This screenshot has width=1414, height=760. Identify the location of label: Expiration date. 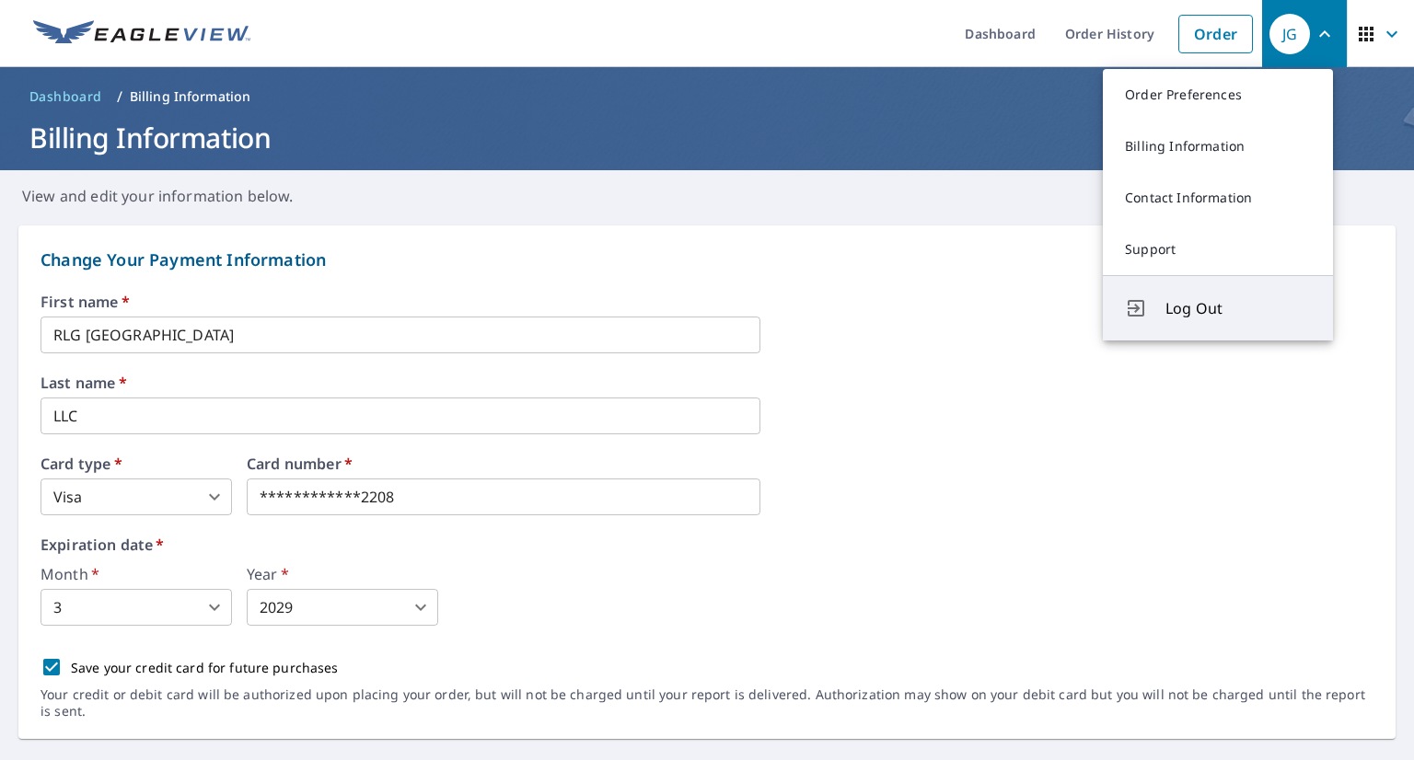
(707, 545).